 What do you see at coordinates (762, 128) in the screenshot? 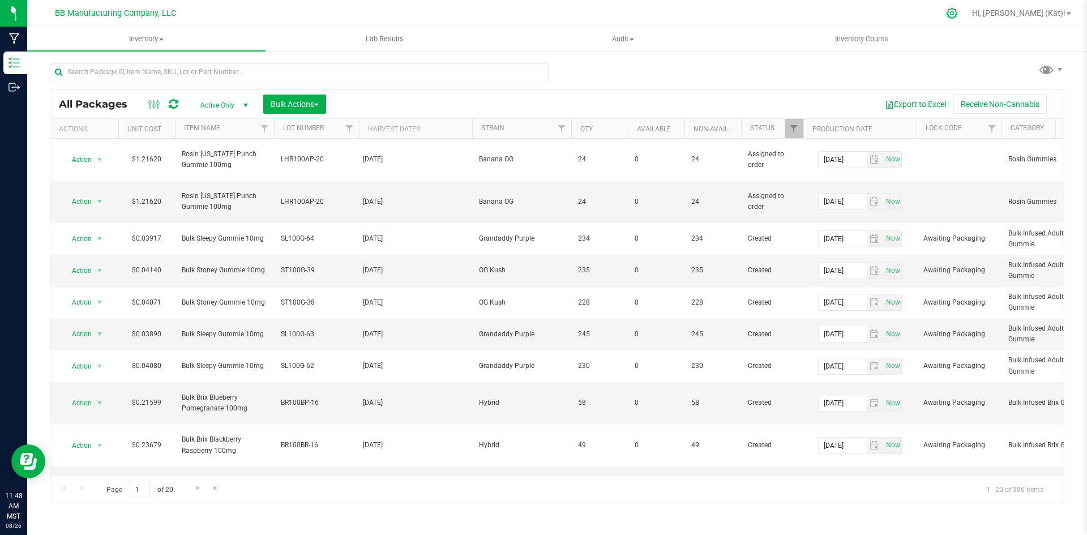
I see `a: Status` at bounding box center [762, 128].